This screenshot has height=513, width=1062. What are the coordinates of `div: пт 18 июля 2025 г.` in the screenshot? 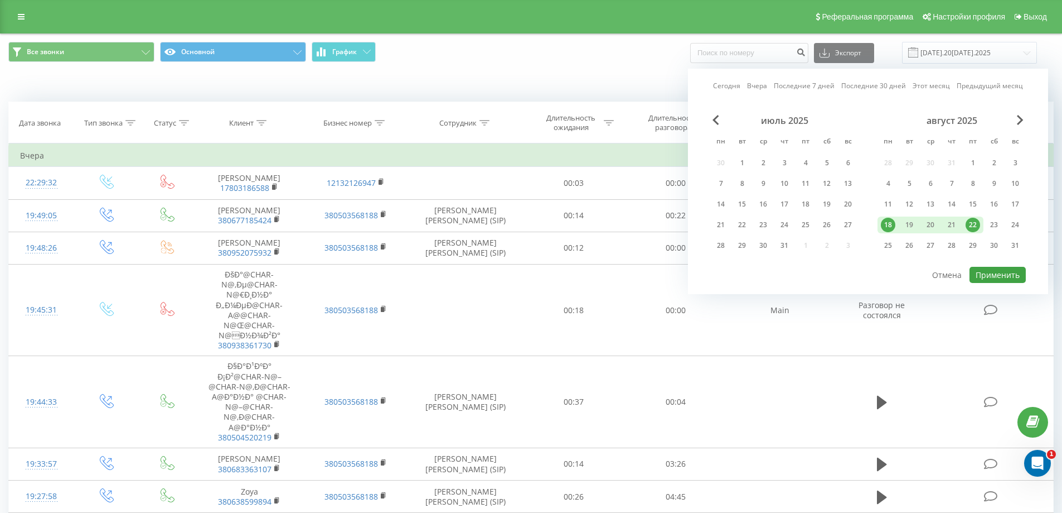 It's located at (806, 204).